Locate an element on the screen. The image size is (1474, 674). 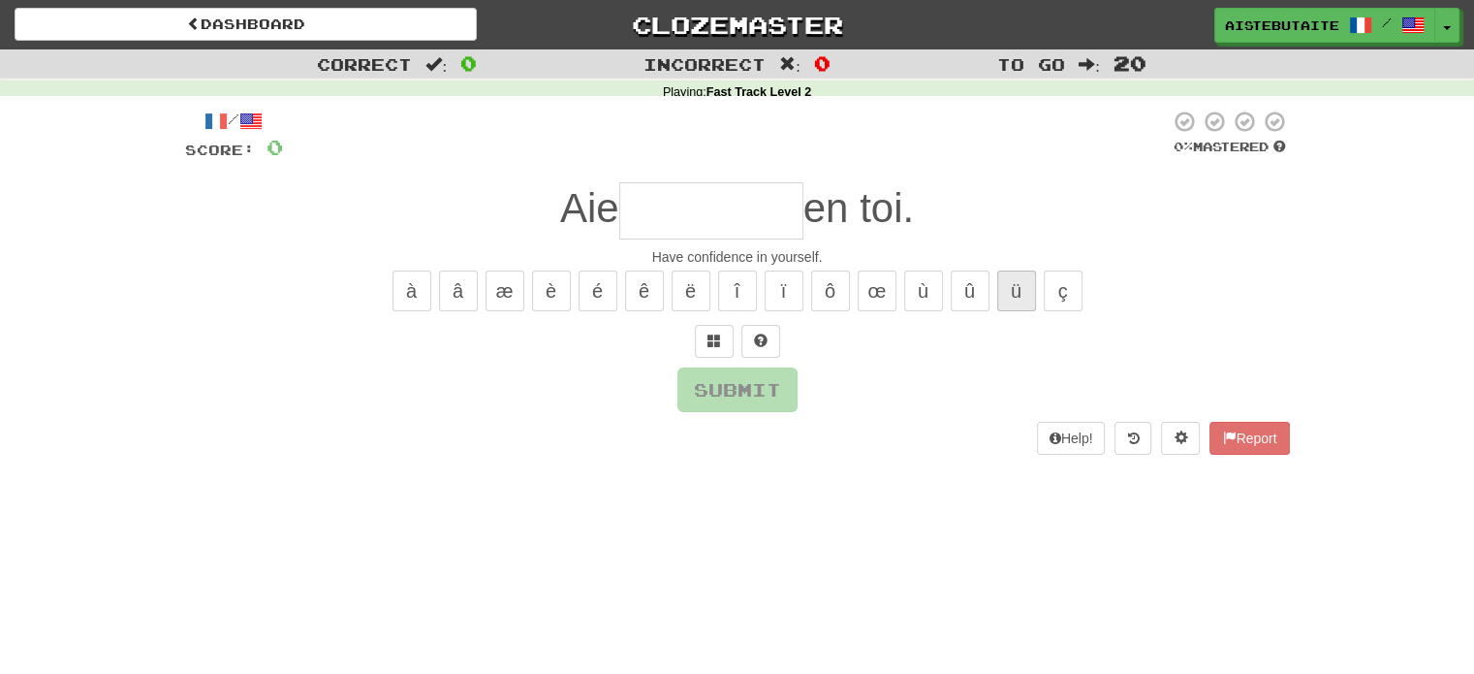
span: 20 is located at coordinates (1130, 63).